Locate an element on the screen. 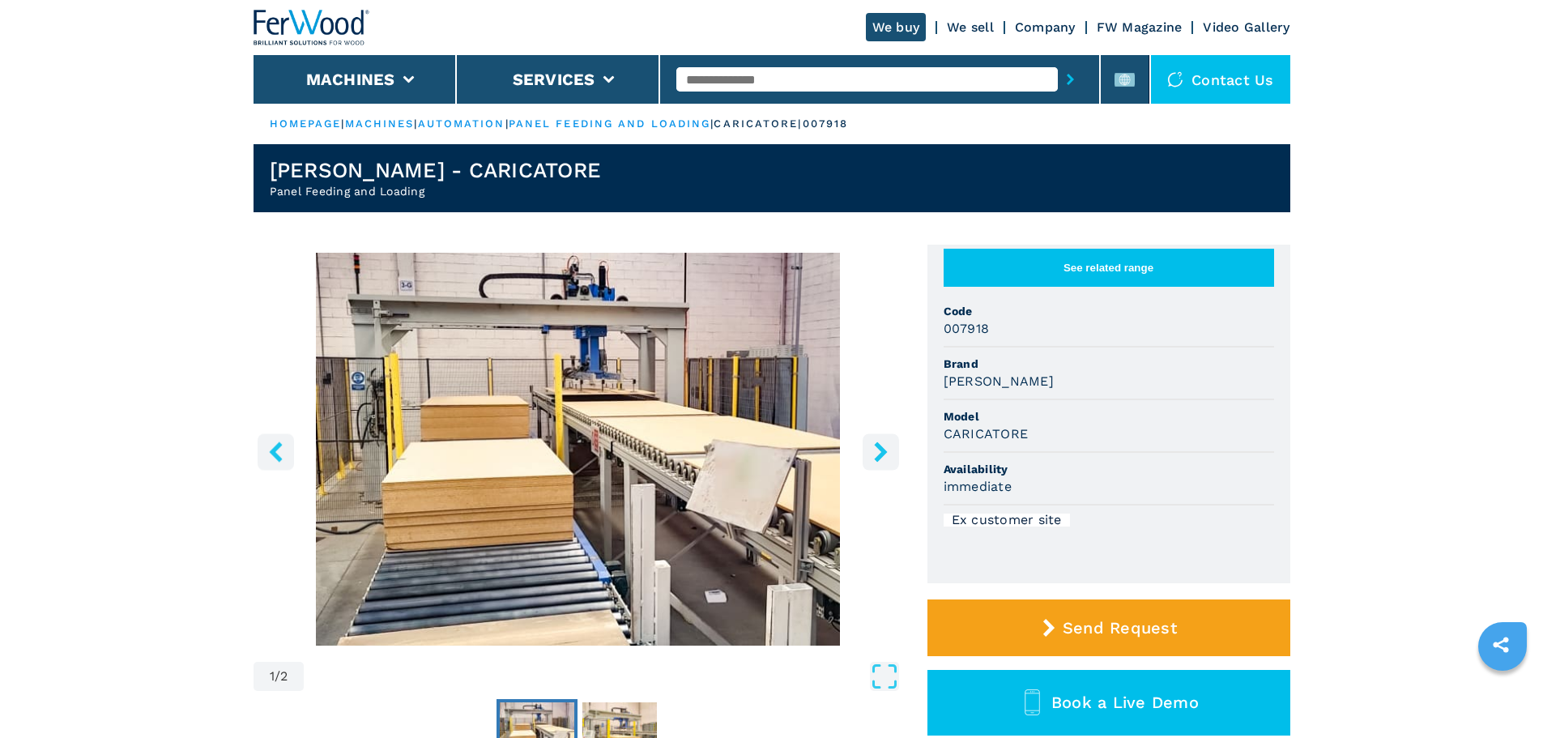  button: See related range is located at coordinates (1109, 267).